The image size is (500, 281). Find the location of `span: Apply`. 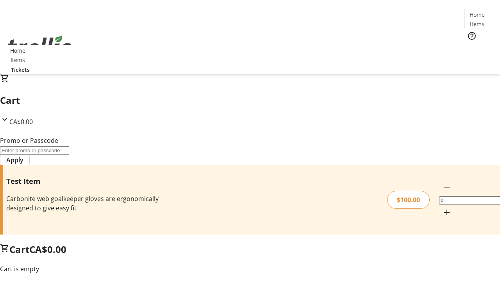

span: Apply is located at coordinates (15, 160).